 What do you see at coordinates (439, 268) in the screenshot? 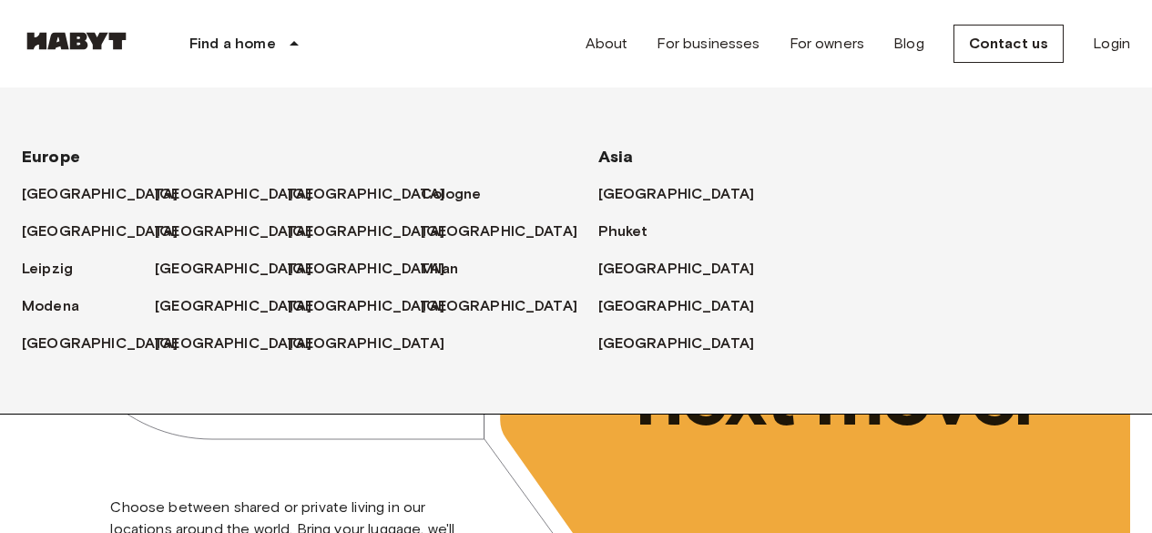
I see `font: Milan` at bounding box center [439, 268].